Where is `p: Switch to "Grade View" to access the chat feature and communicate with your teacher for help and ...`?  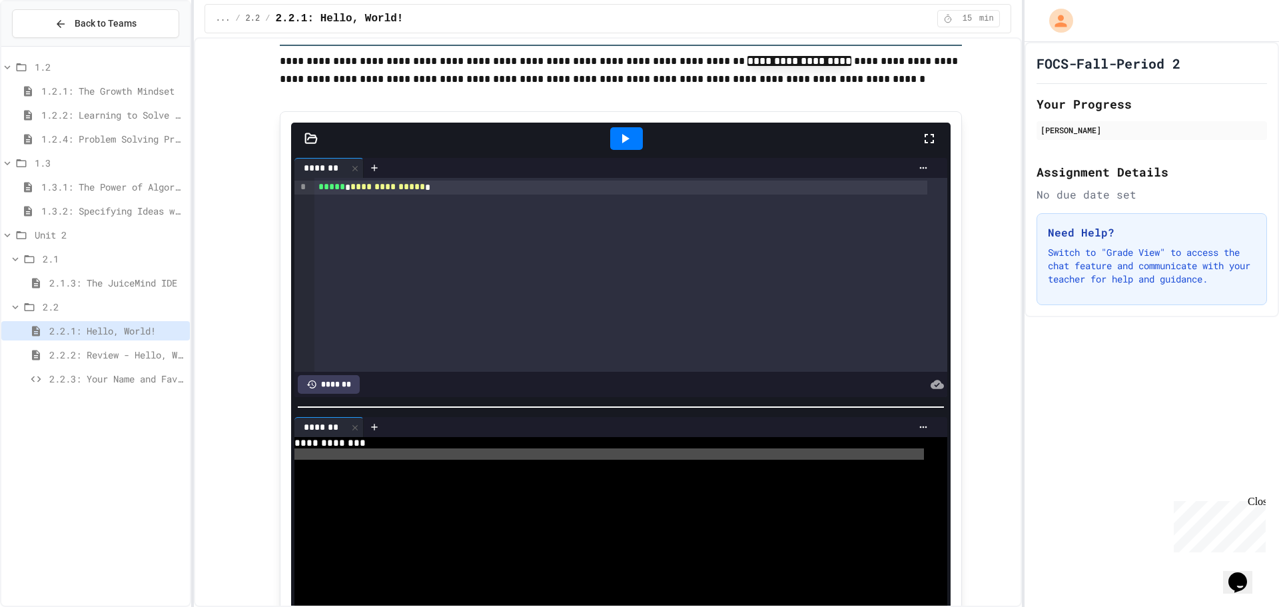
p: Switch to "Grade View" to access the chat feature and communicate with your teacher for help and ... is located at coordinates (1151, 266).